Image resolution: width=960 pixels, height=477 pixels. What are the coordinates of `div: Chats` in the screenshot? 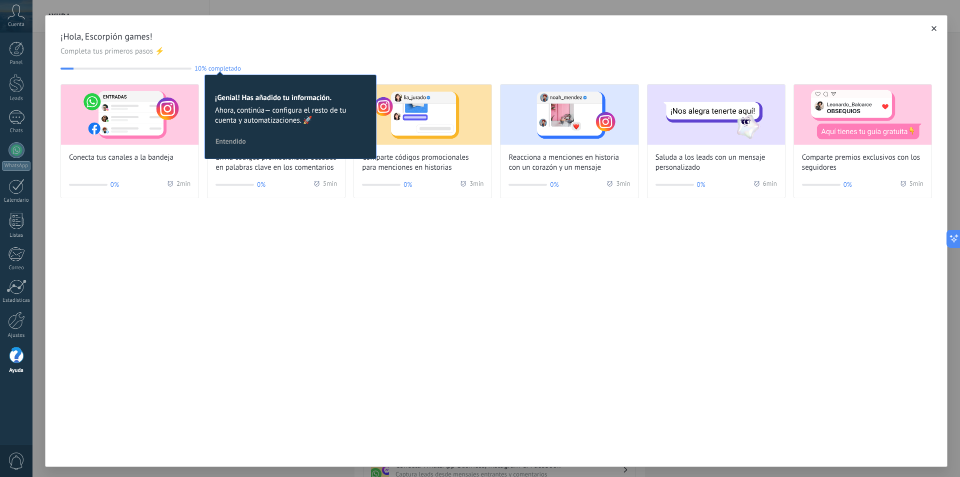 It's located at (17, 131).